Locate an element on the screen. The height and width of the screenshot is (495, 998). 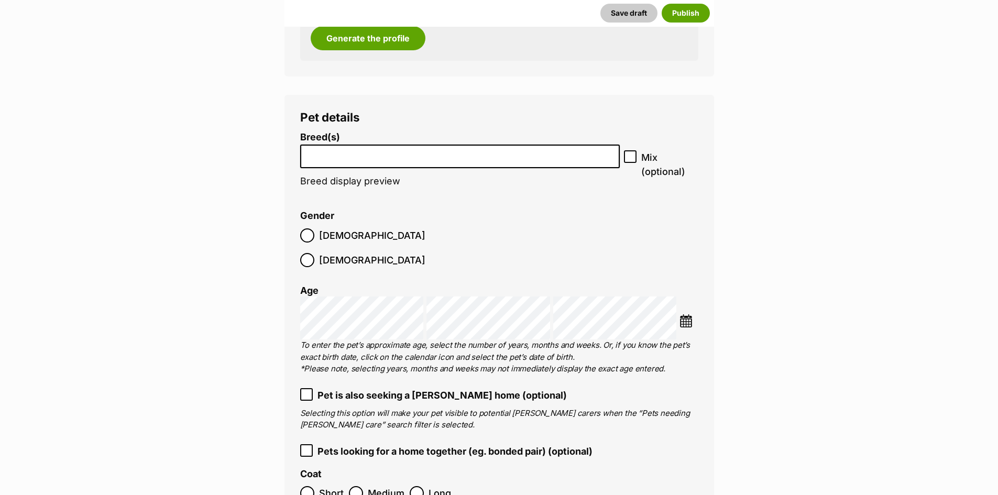
li: Breed display preview is located at coordinates (460, 164).